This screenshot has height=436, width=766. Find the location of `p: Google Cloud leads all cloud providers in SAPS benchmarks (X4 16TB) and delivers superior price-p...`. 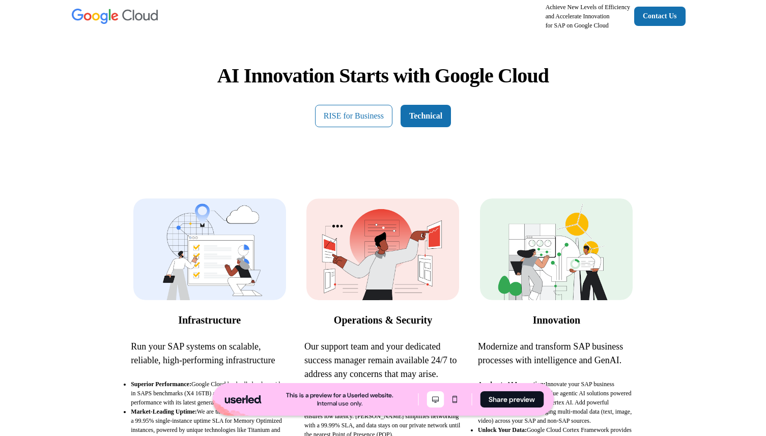

p: Google Cloud leads all cloud providers in SAPS benchmarks (X4 16TB) and delivers superior price-p... is located at coordinates (209, 393).